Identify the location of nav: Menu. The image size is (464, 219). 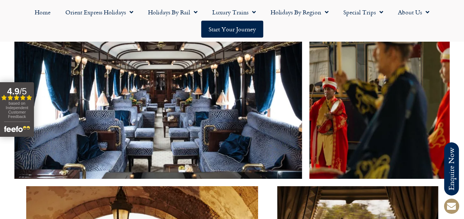
(232, 21).